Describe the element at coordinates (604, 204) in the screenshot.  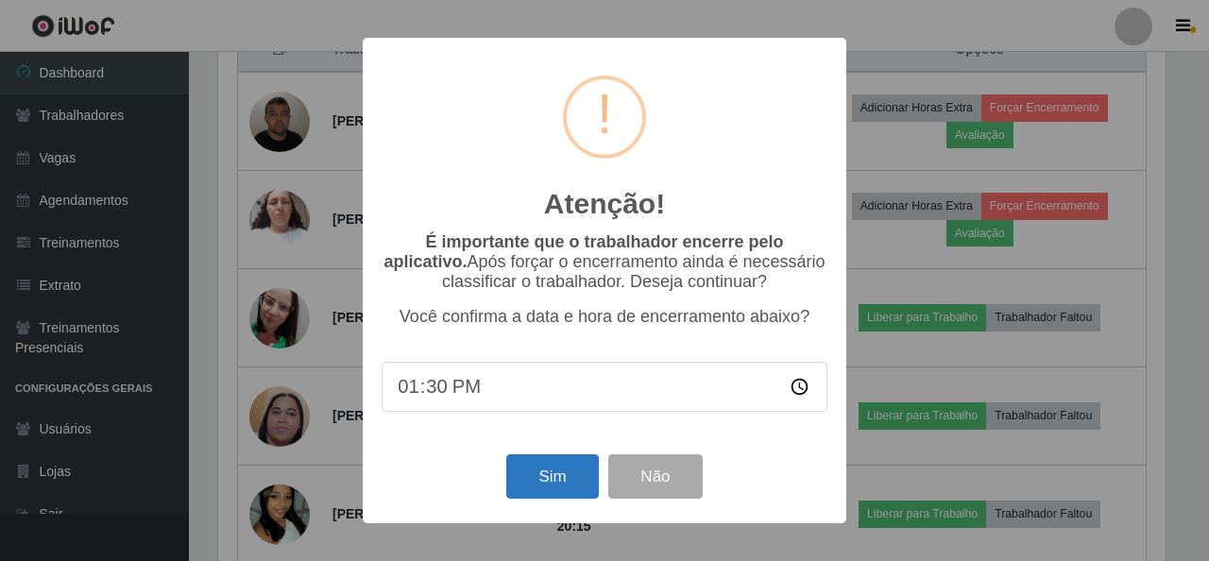
I see `h2: Atenção!` at that location.